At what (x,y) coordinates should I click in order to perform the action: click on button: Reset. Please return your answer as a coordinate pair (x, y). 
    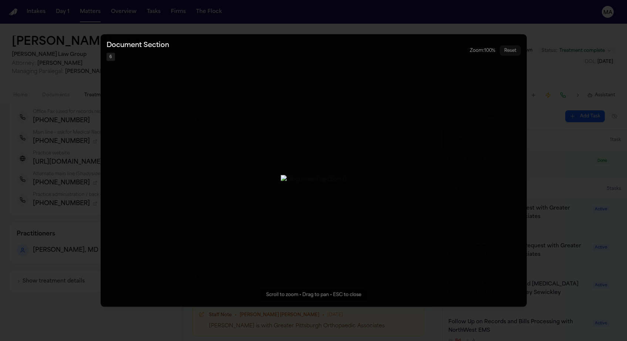
    Looking at the image, I should click on (510, 50).